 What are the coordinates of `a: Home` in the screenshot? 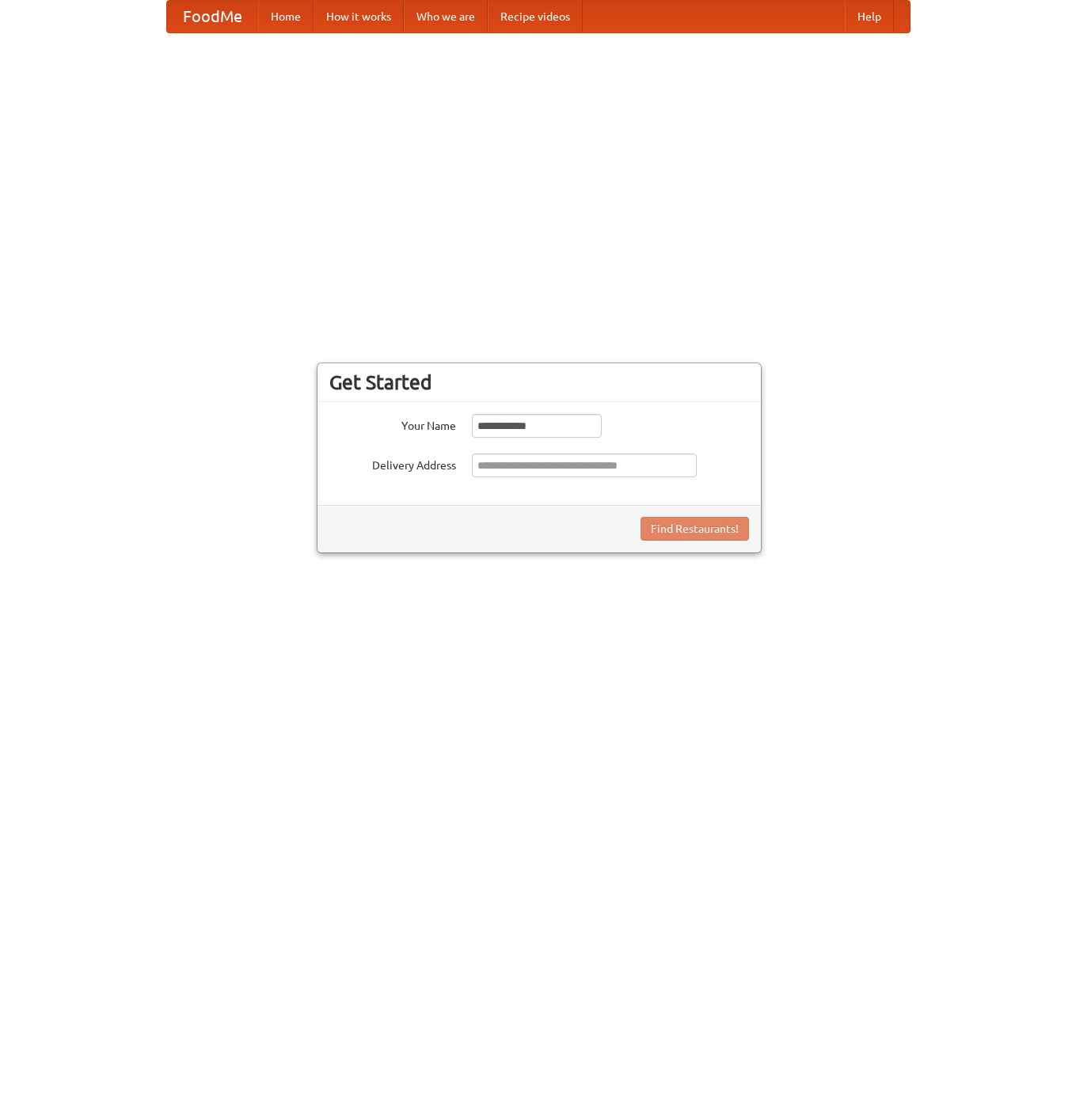 It's located at (286, 17).